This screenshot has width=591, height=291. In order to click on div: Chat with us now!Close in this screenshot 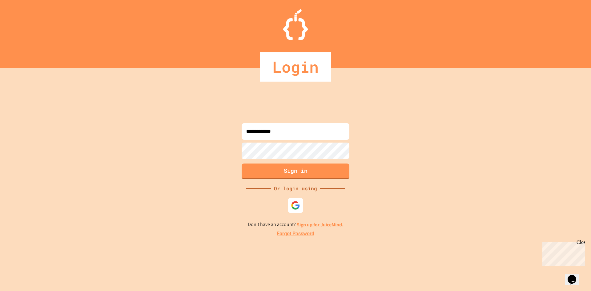, I will do `click(22, 21)`.